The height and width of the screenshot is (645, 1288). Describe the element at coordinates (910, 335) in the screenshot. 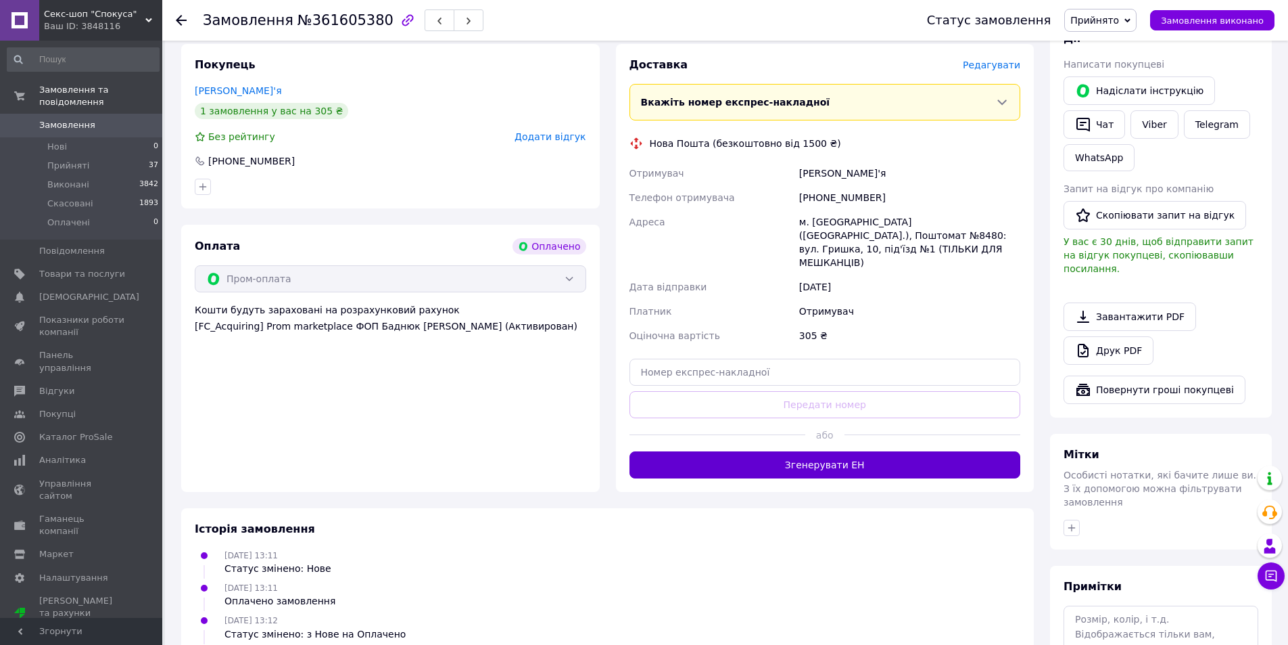

I see `div: 305 ₴` at that location.